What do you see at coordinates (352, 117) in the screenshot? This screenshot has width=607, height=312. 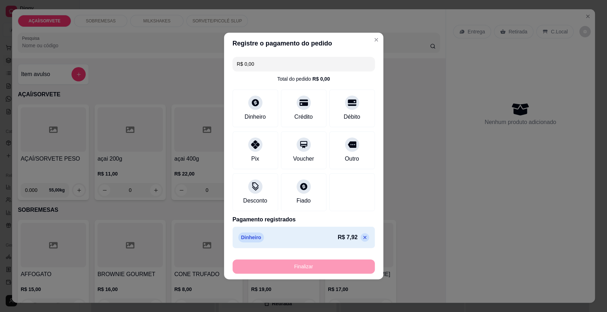 I see `div: Débito` at bounding box center [352, 117].